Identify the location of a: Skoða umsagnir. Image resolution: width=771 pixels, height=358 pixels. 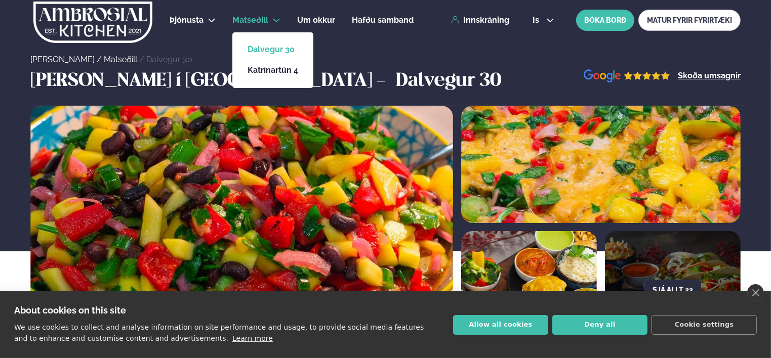
(709, 76).